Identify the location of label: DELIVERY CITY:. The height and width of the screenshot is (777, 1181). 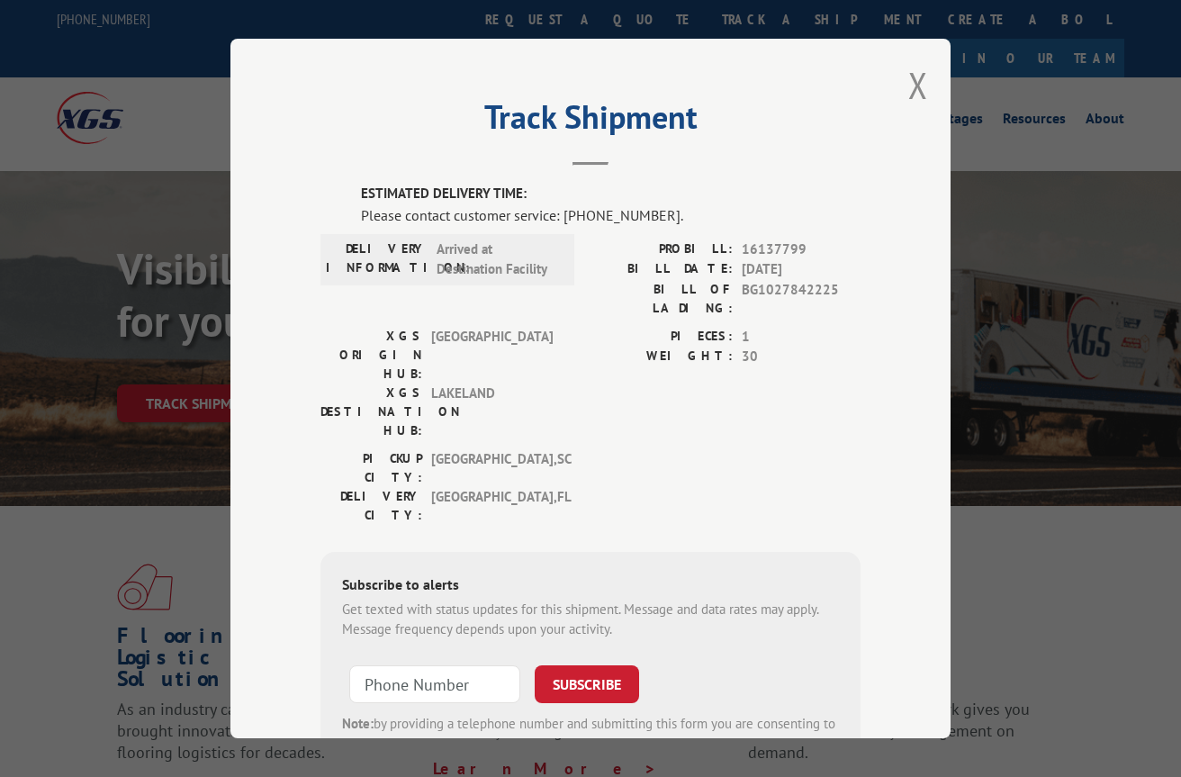
(371, 506).